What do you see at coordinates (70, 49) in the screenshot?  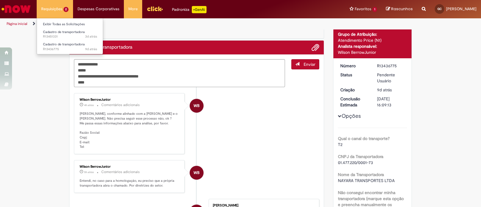 I see `span: R13436775` at bounding box center [70, 49].